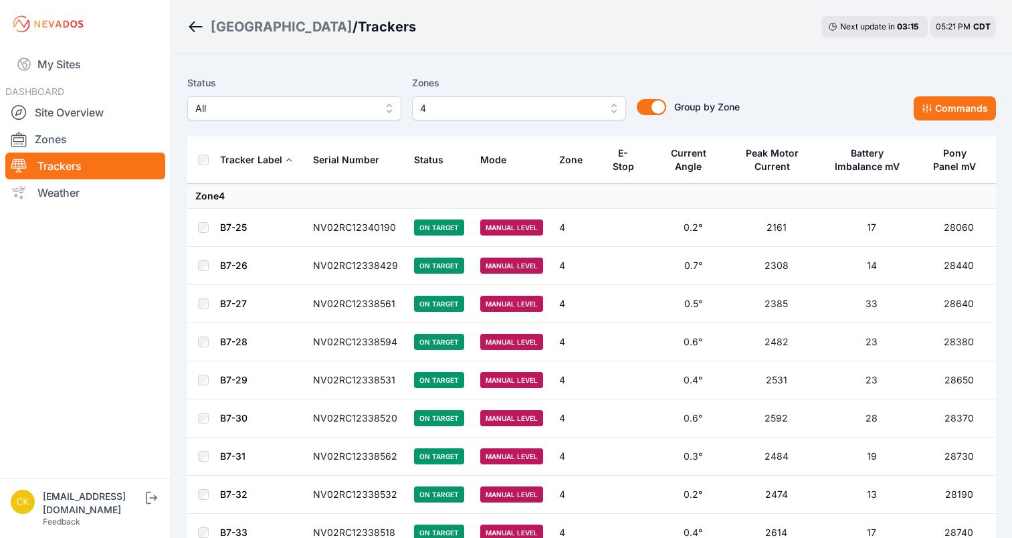 The height and width of the screenshot is (538, 1012). I want to click on button: Status, so click(434, 160).